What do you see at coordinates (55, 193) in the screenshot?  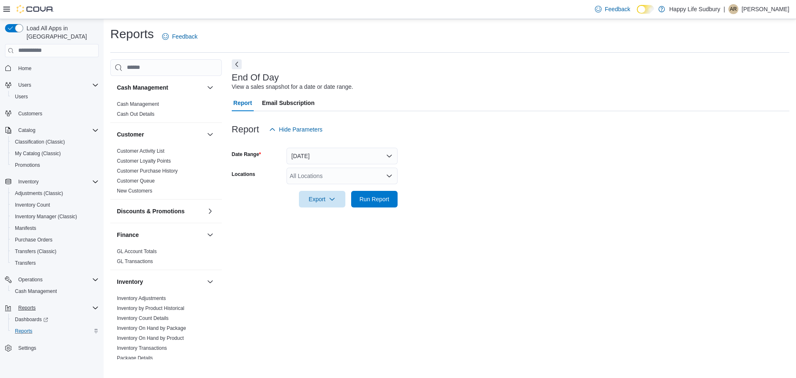 I see `button: Adjustments (Classic)` at bounding box center [55, 193].